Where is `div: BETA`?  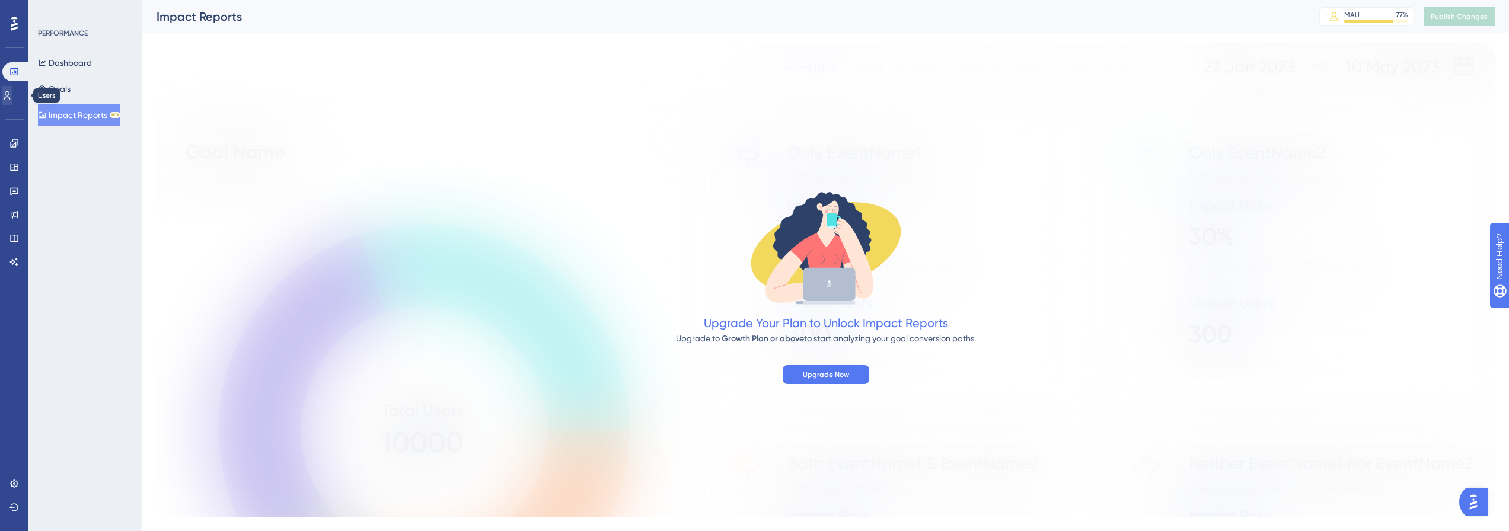 div: BETA is located at coordinates (115, 115).